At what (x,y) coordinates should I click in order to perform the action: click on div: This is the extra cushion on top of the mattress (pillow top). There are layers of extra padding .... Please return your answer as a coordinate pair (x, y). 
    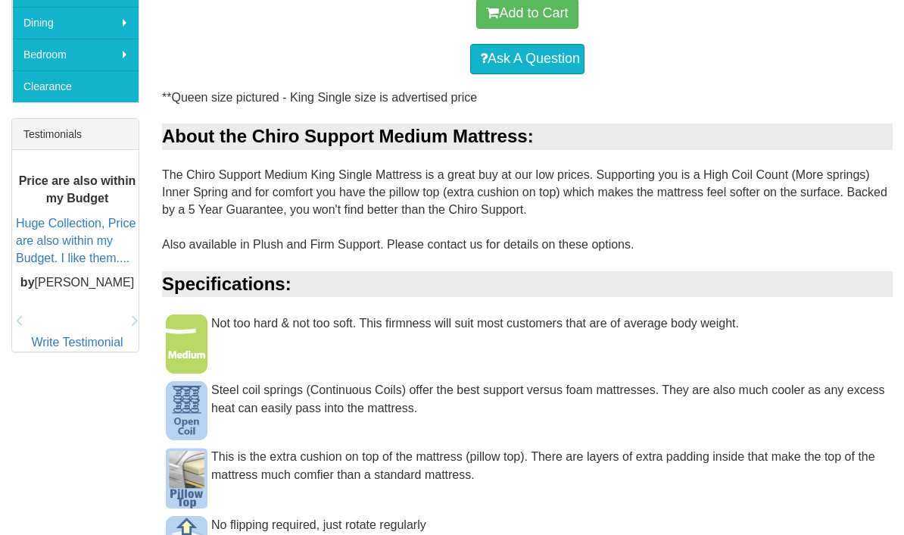
    Looking at the image, I should click on (527, 473).